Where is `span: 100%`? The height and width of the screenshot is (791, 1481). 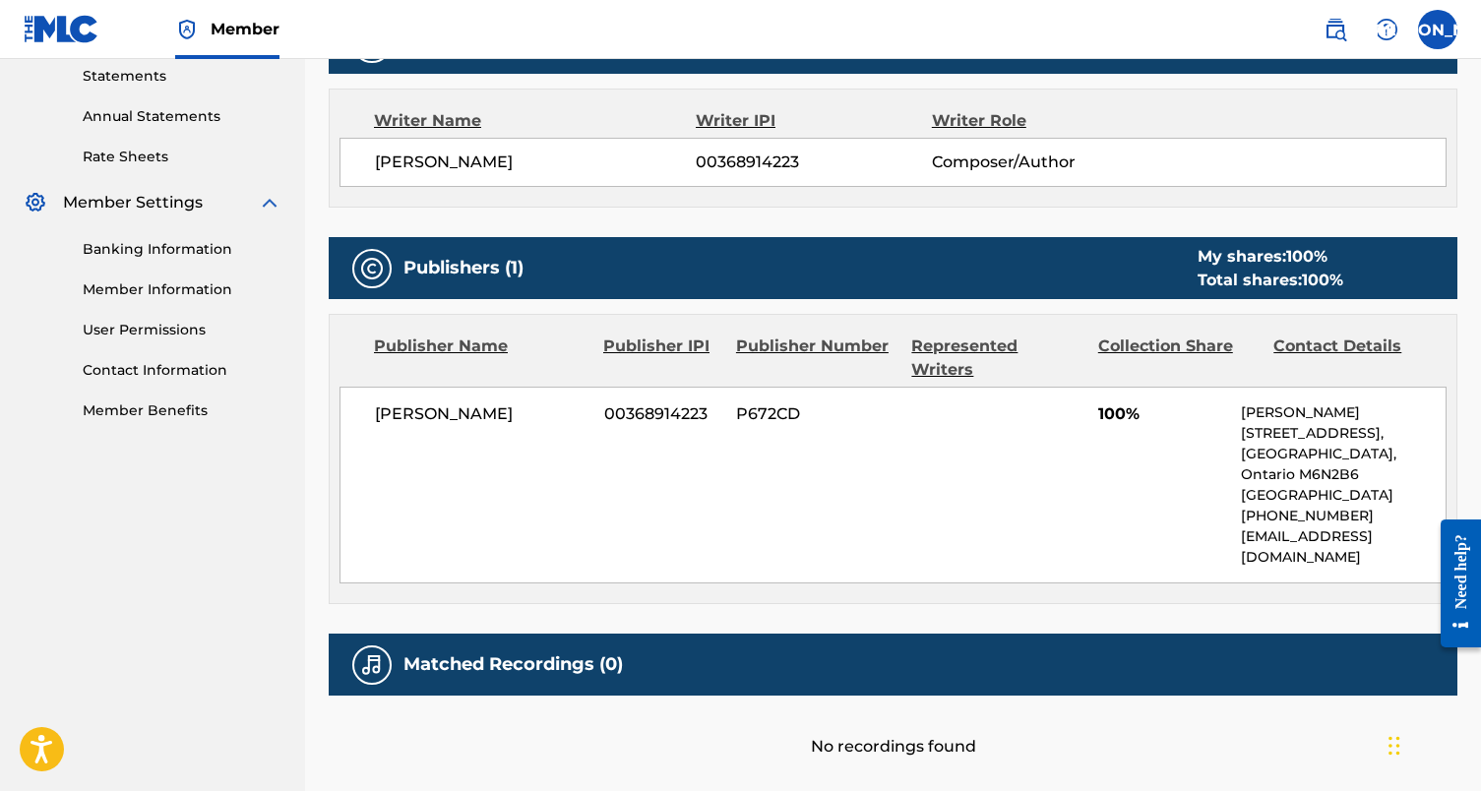 span: 100% is located at coordinates (1162, 414).